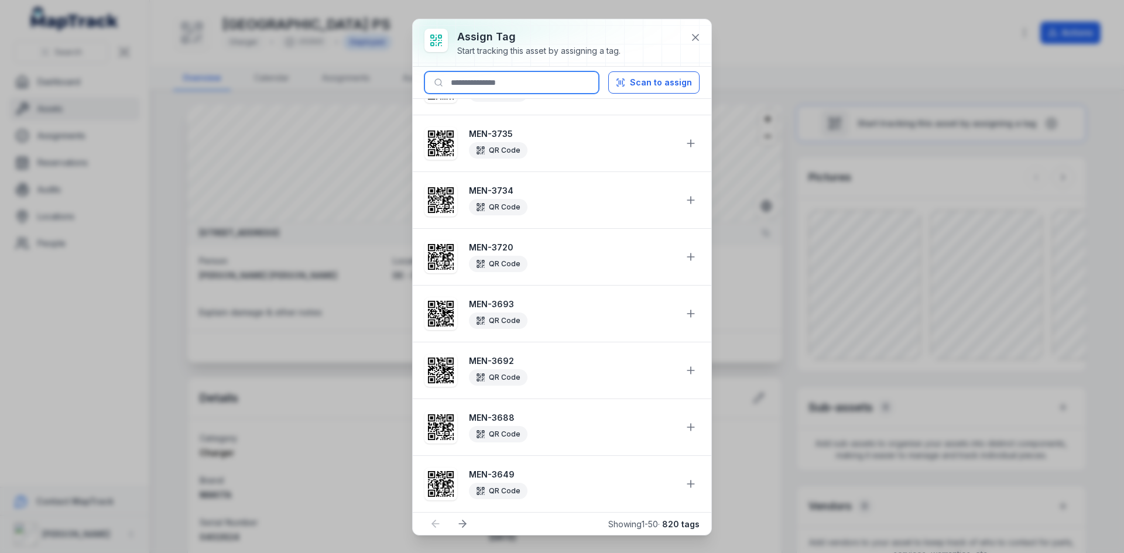 The height and width of the screenshot is (553, 1124). What do you see at coordinates (681, 524) in the screenshot?
I see `strong: 820 tags` at bounding box center [681, 524].